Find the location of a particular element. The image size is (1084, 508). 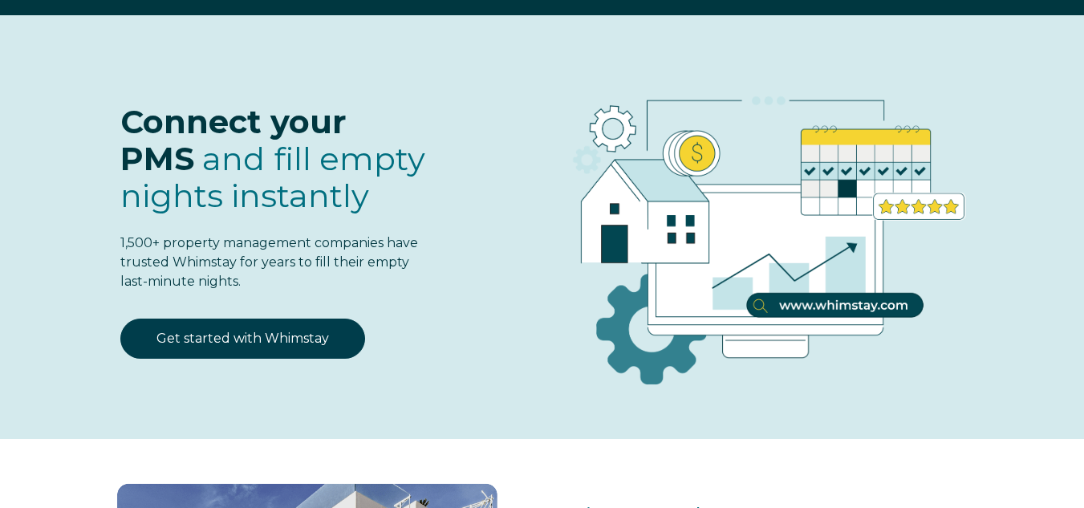

span: 1,500+ property management companies have trusted Whimstay for years to fill their empty last-min... is located at coordinates (269, 262).